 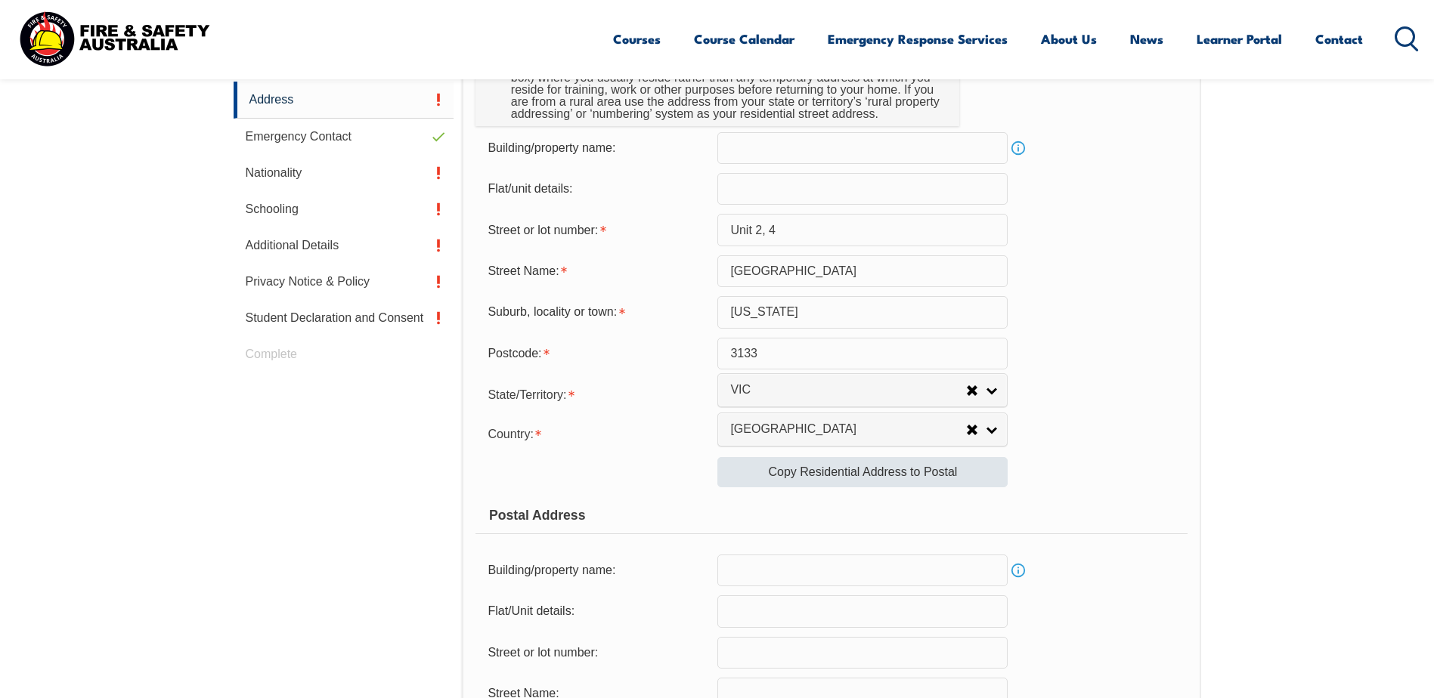 What do you see at coordinates (726, 90) in the screenshot?
I see `div: Please provide the physical address (street number and name not post office box) where you usuall...` at bounding box center [726, 90].